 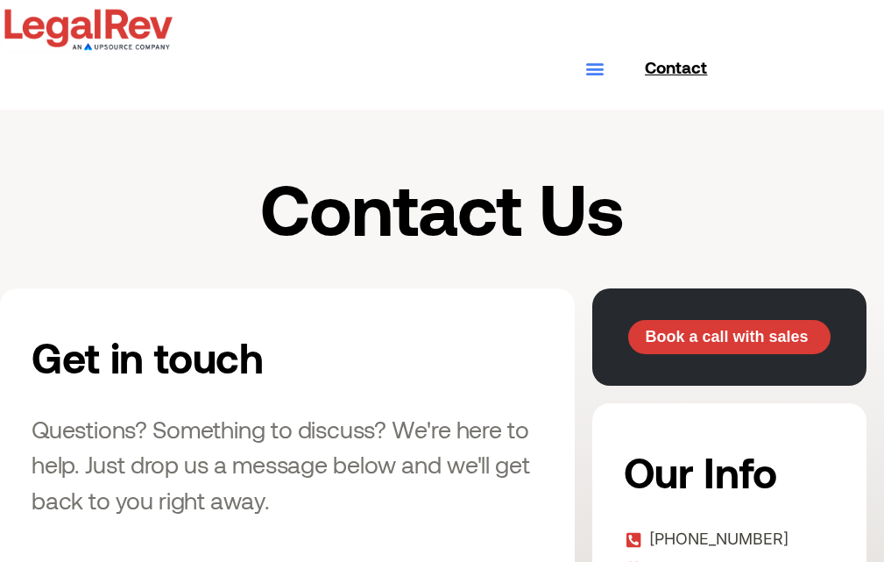 I want to click on h1: Contact Us, so click(x=442, y=208).